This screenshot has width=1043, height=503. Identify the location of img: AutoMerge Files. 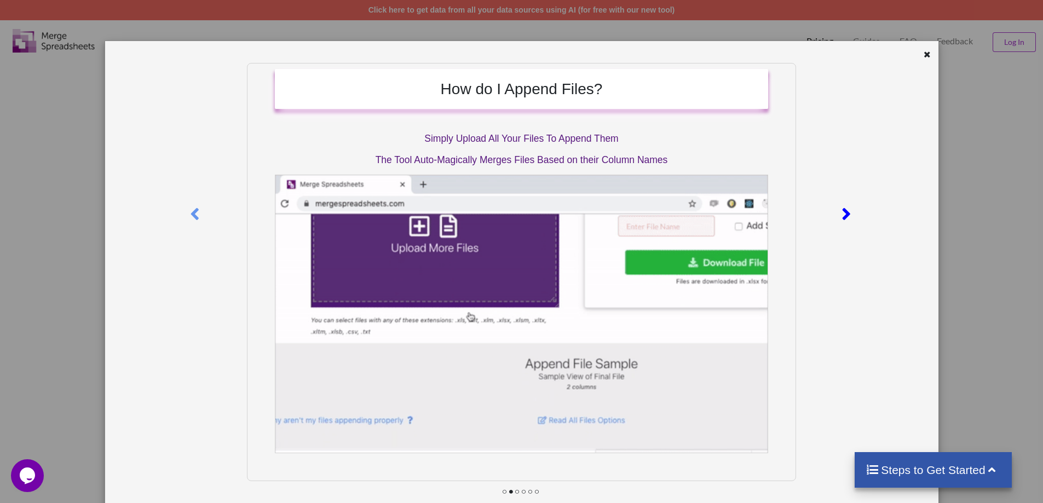
(521, 314).